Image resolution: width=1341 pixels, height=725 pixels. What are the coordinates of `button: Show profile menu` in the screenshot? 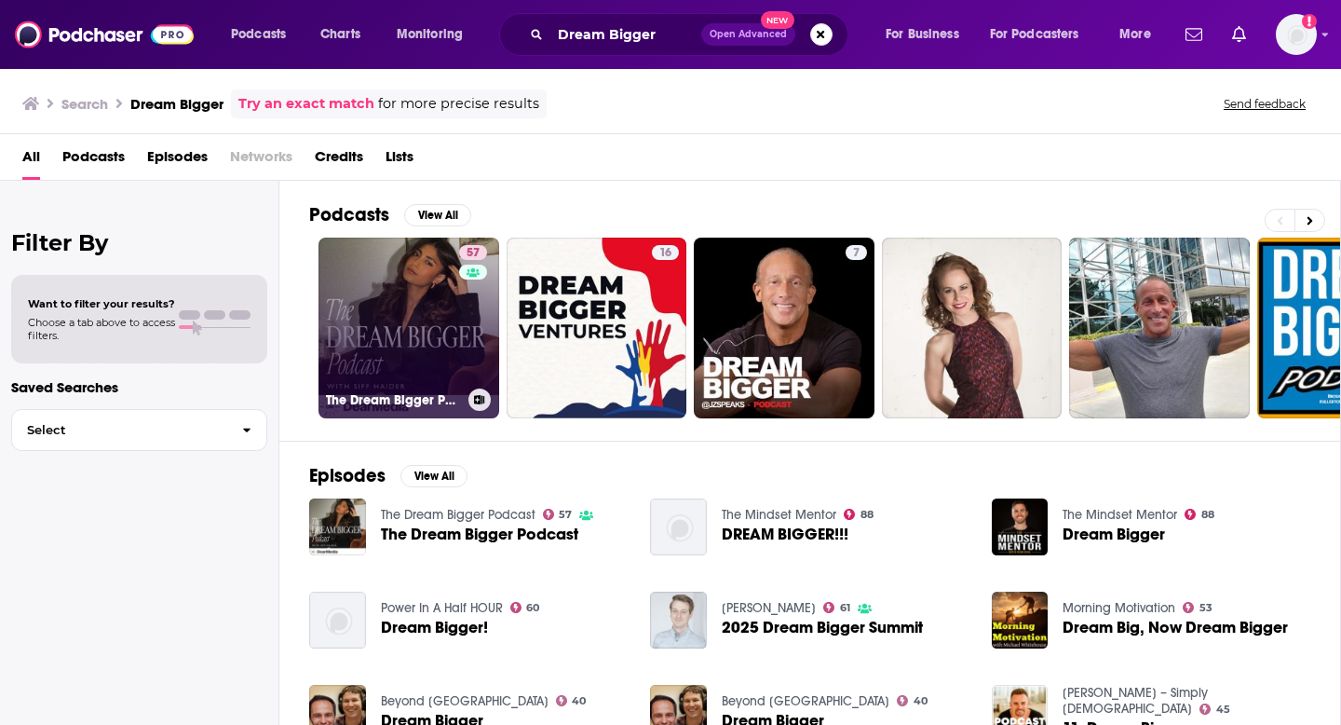 It's located at (1296, 34).